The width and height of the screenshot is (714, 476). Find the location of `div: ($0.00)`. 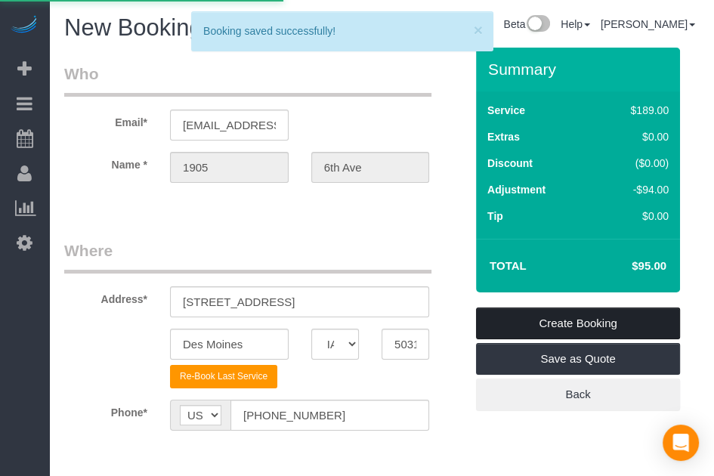

div: ($0.00) is located at coordinates (633, 163).